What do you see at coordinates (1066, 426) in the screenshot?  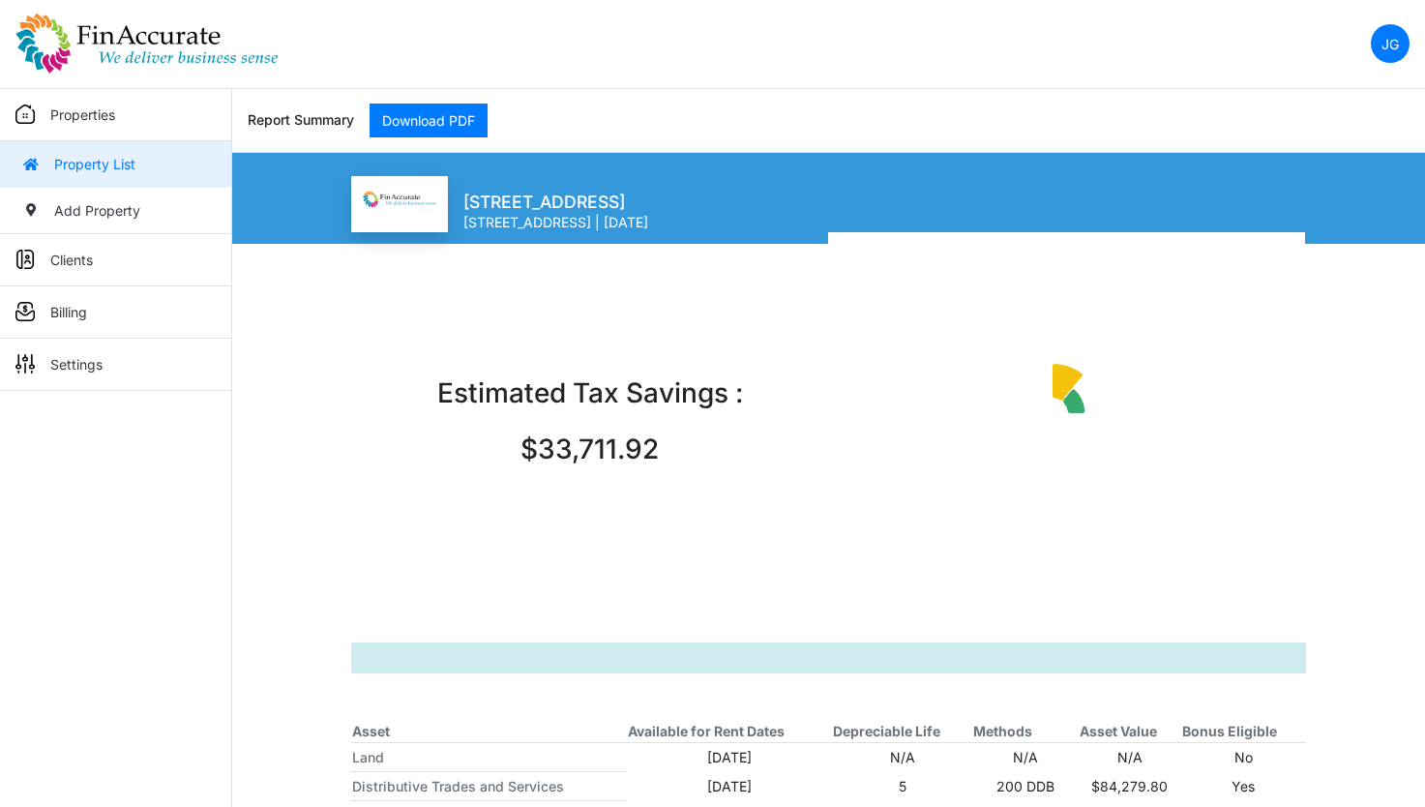 I see `svg: Interactive chart` at bounding box center [1066, 426].